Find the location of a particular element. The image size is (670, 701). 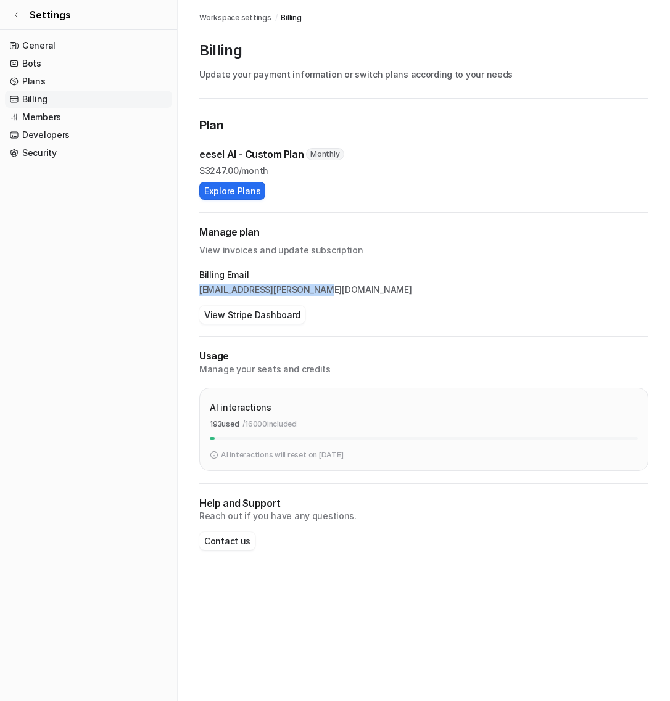

p: AI interactions is located at coordinates (241, 407).